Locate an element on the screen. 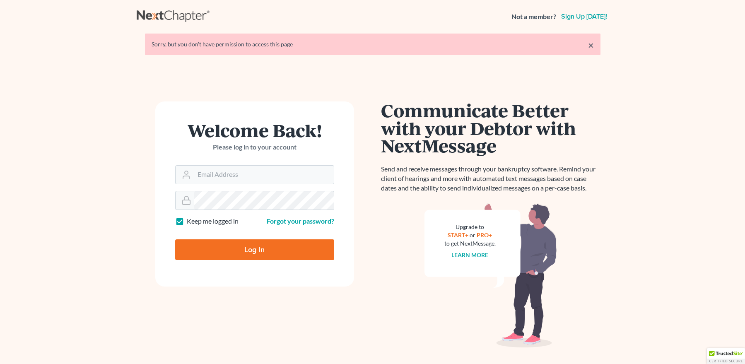 This screenshot has height=364, width=745. input: Email Address is located at coordinates (264, 175).